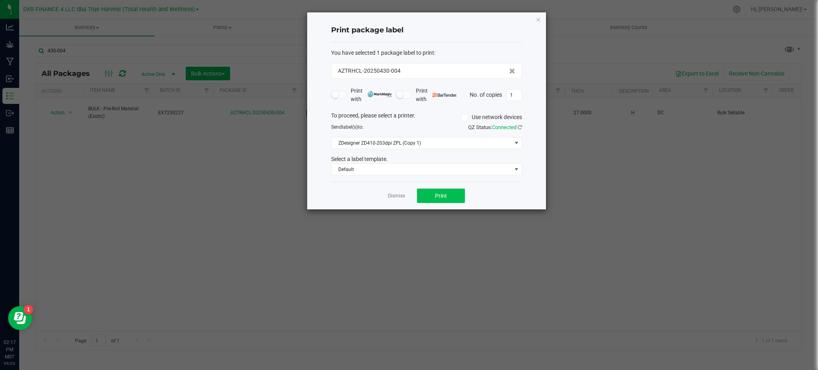 The height and width of the screenshot is (370, 818). I want to click on span: 1, so click(5, 4).